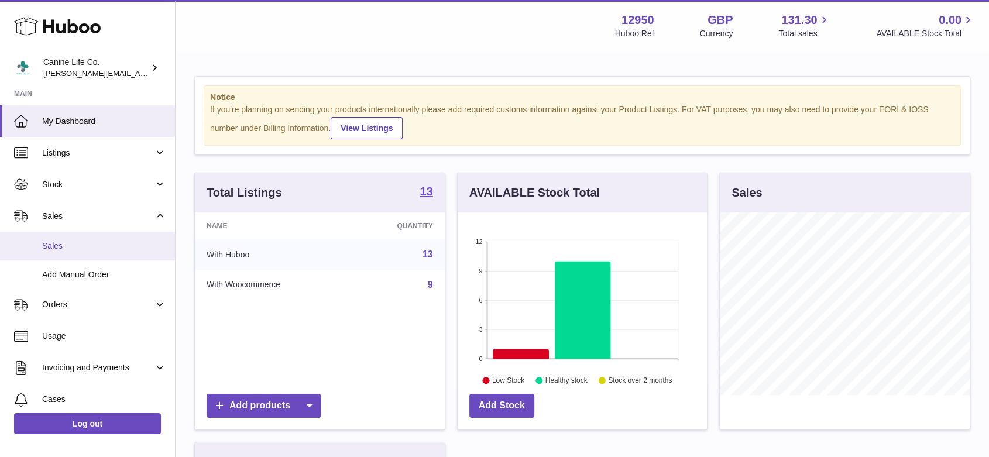 This screenshot has width=989, height=457. What do you see at coordinates (98, 184) in the screenshot?
I see `span: Stock` at bounding box center [98, 184].